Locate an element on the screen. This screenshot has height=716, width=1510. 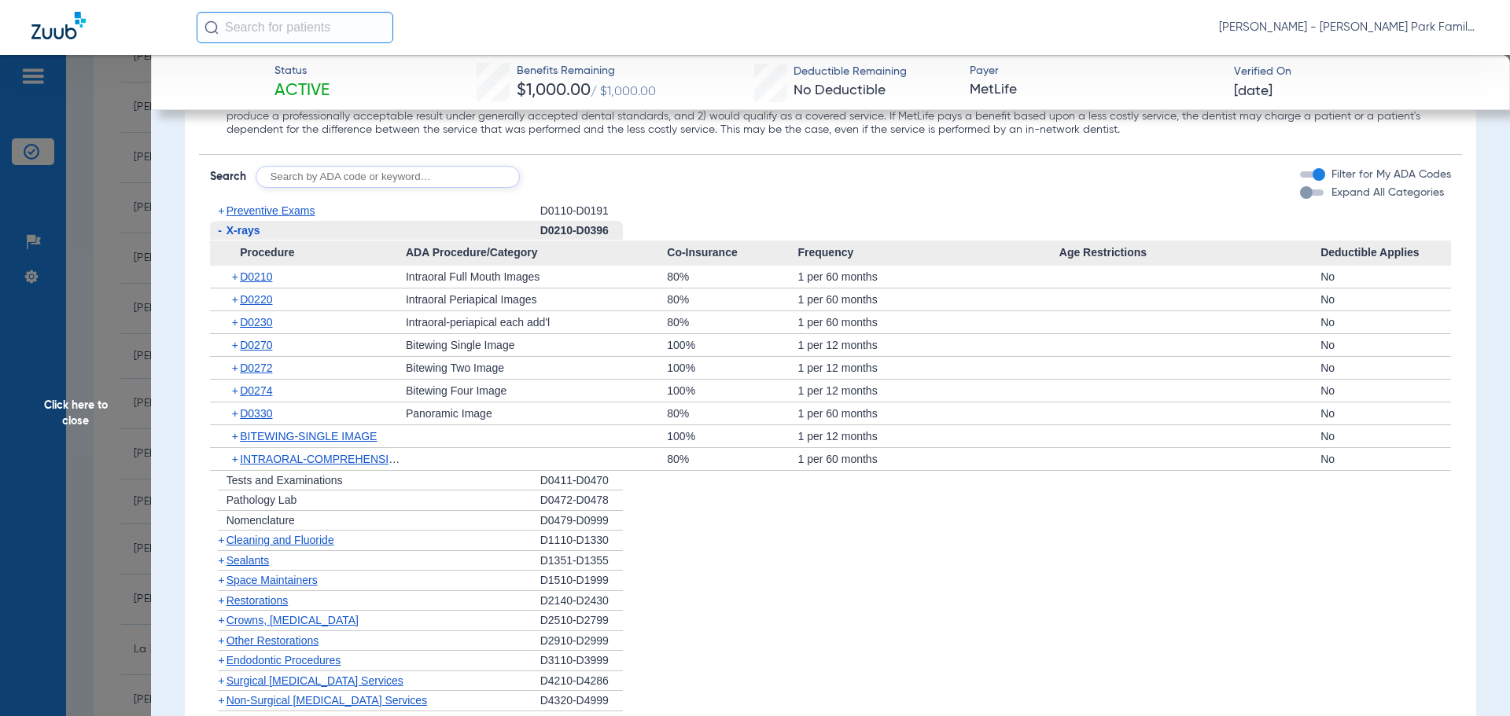
div: D4320-D4999 is located at coordinates (581, 702).